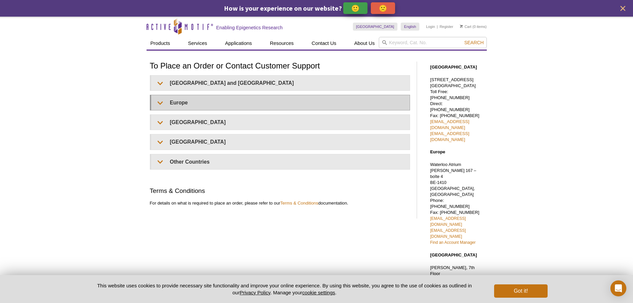  I want to click on strong: Europe, so click(438, 152).